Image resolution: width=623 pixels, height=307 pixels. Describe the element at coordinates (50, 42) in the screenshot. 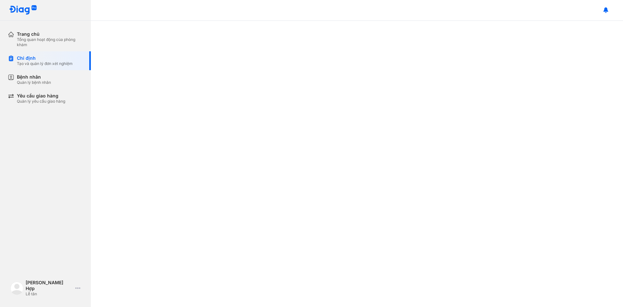

I see `div: Tổng quan hoạt động của phòng khám` at that location.